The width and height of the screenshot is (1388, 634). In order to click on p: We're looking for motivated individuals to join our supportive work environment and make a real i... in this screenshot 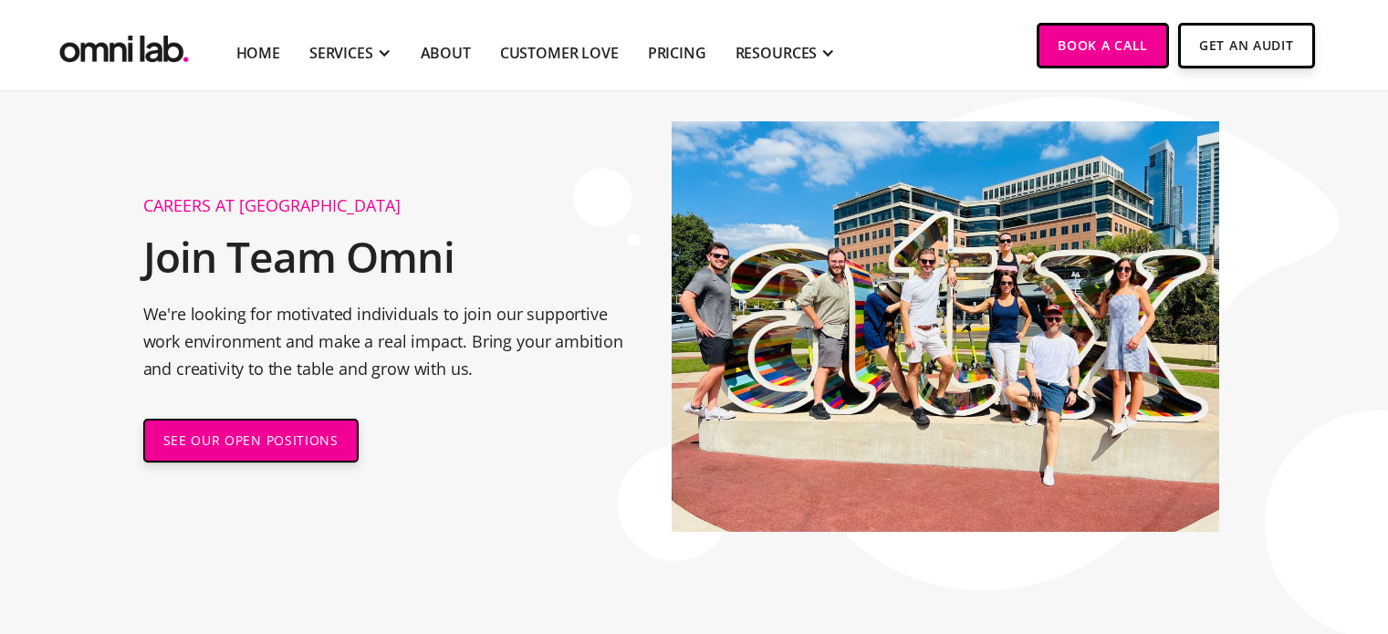, I will do `click(393, 341)`.